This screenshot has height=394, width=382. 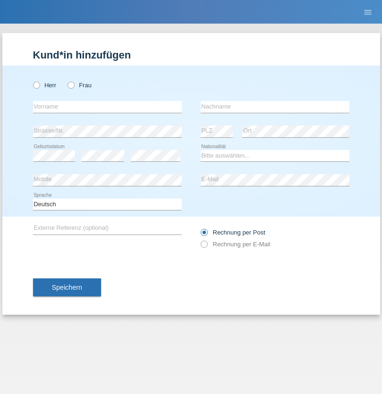 I want to click on label: Rechnung per Post, so click(x=233, y=232).